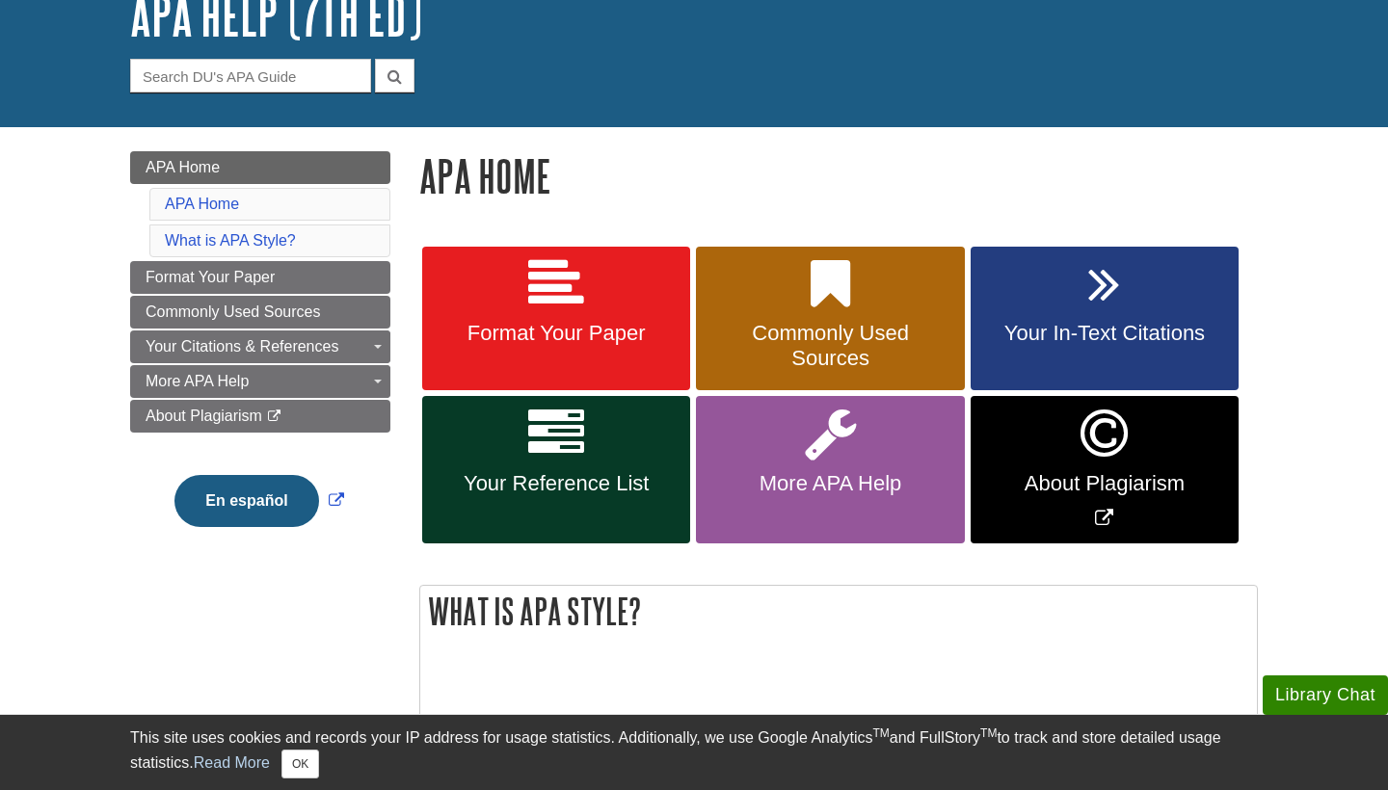 Image resolution: width=1388 pixels, height=790 pixels. Describe the element at coordinates (231, 762) in the screenshot. I see `a: Read More` at that location.